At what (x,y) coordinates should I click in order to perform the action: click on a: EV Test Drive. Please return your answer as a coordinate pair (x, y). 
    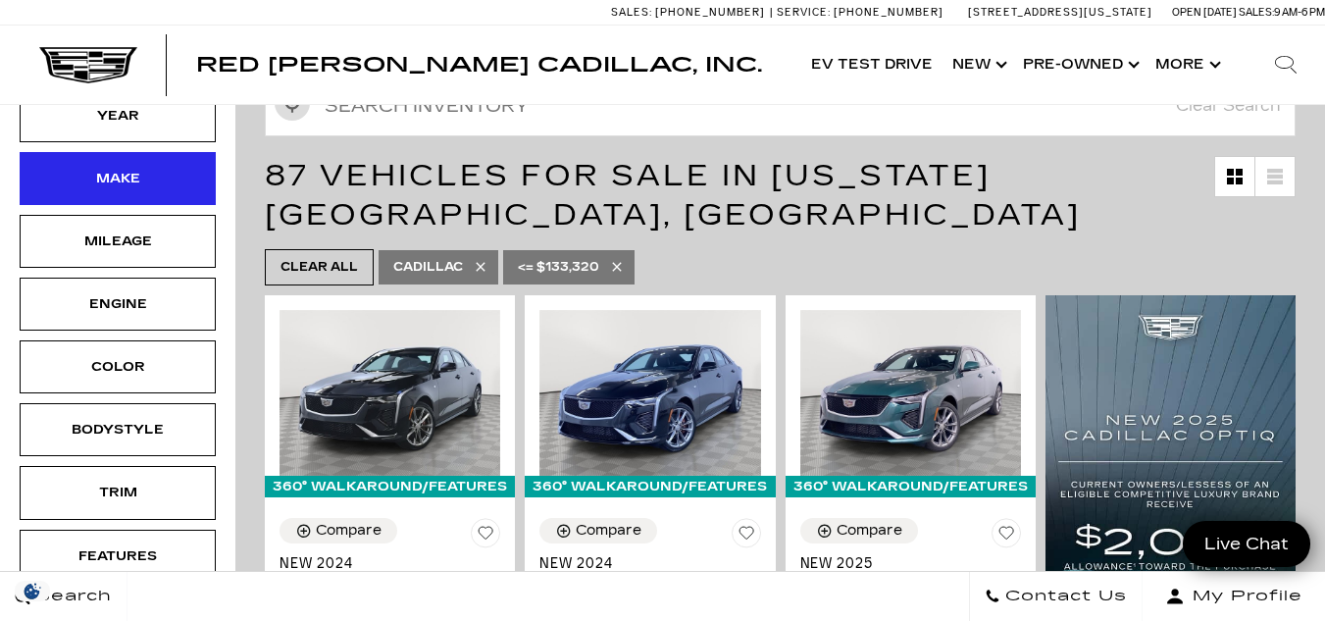
    Looking at the image, I should click on (872, 65).